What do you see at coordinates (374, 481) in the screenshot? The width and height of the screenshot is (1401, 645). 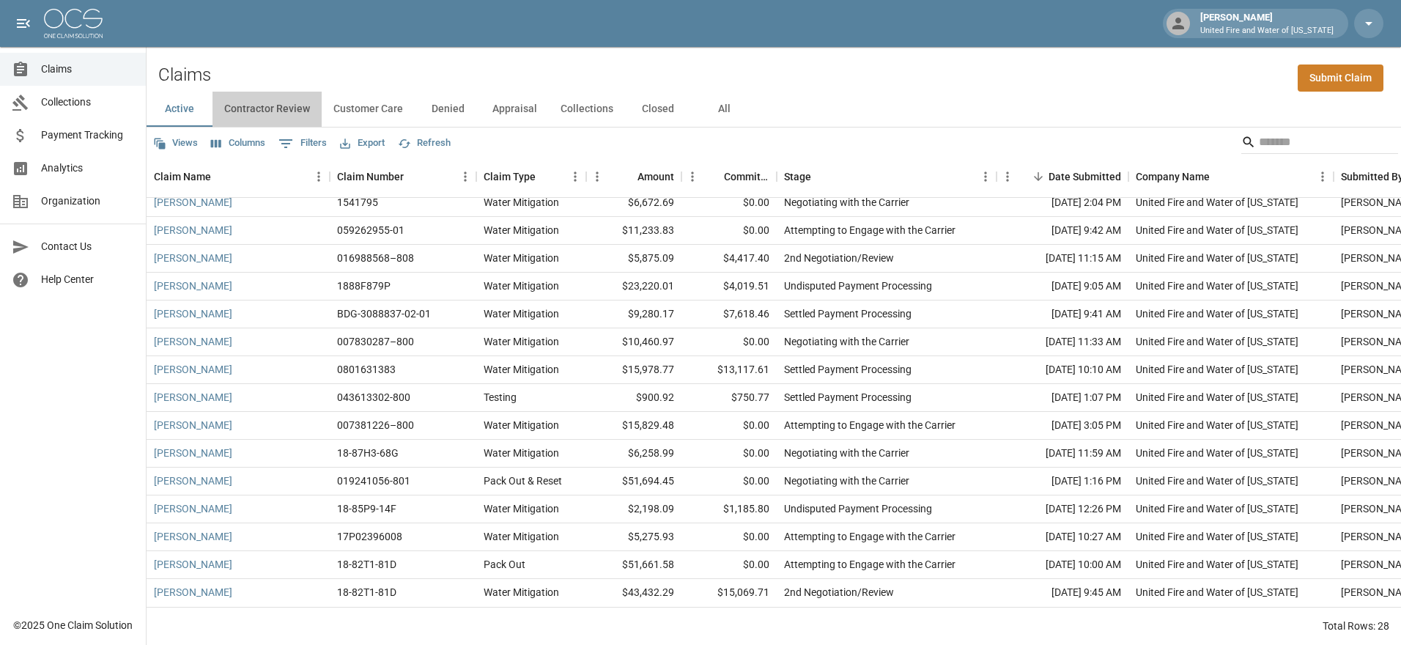 I see `div: 019241056-801` at bounding box center [374, 481].